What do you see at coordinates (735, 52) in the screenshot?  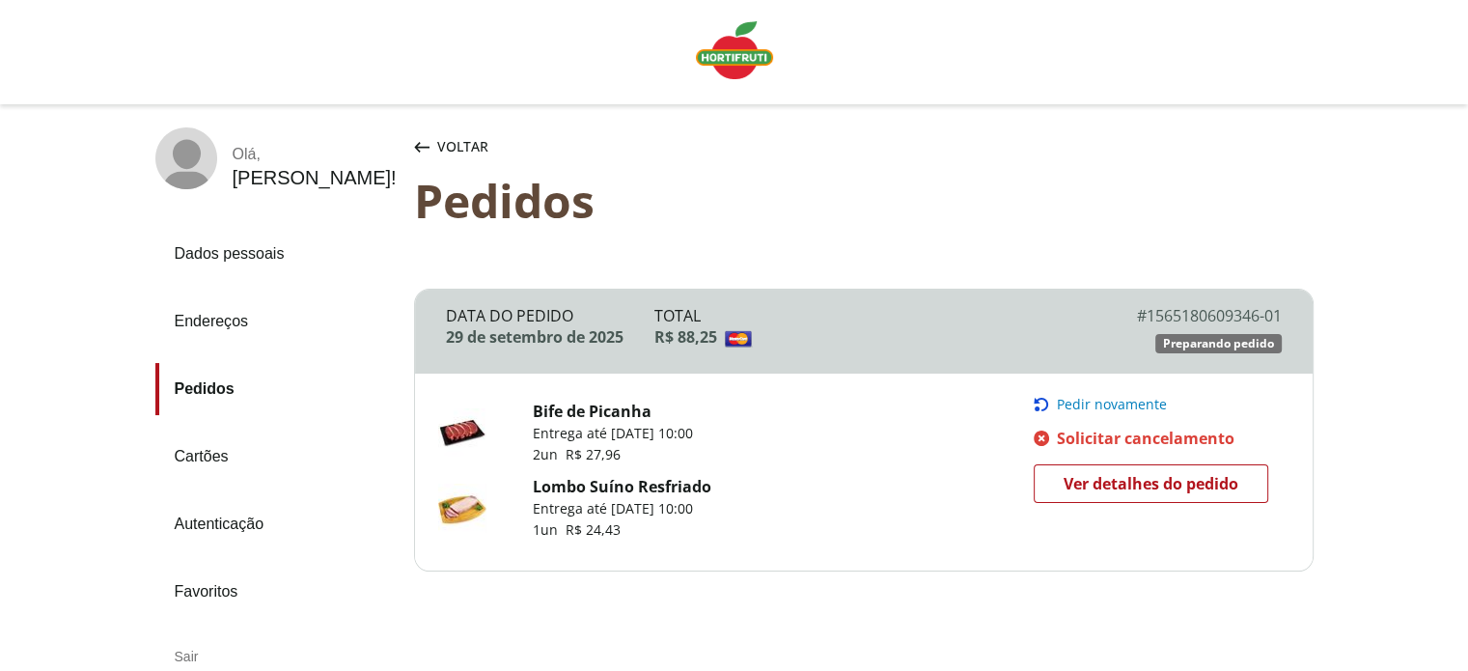 I see `a: Logo` at bounding box center [735, 52].